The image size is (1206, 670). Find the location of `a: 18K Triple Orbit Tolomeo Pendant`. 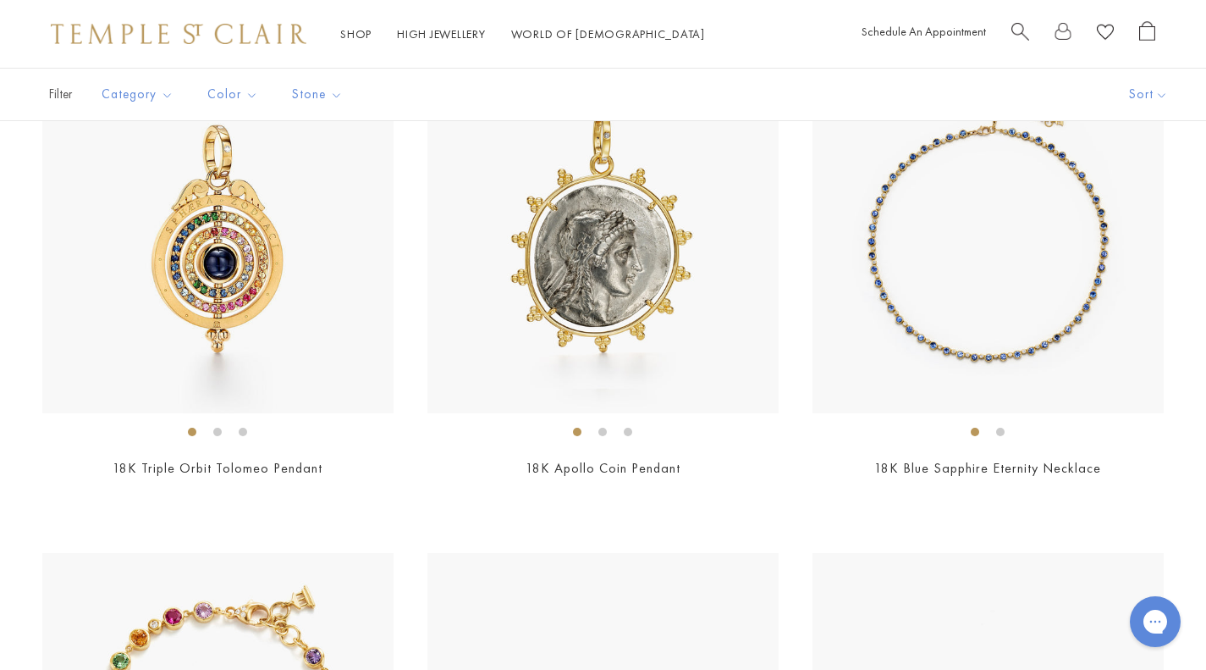

a: 18K Triple Orbit Tolomeo Pendant is located at coordinates (218, 467).